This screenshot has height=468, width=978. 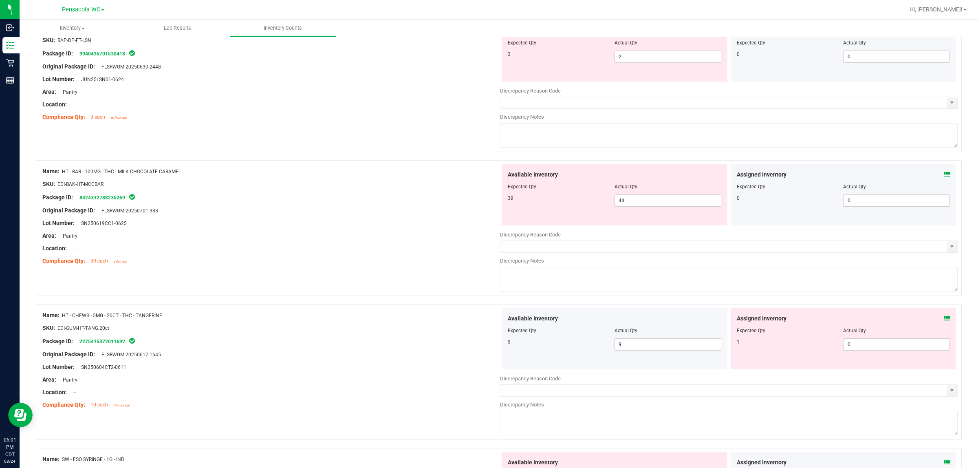 What do you see at coordinates (509, 54) in the screenshot?
I see `span: 3` at bounding box center [509, 54].